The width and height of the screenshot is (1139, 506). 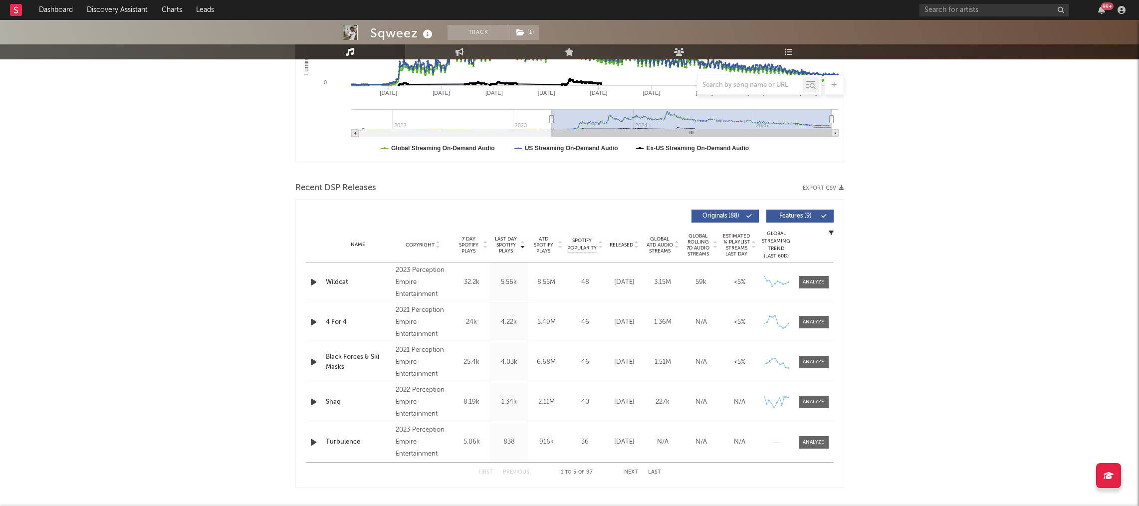 I want to click on button: Previous, so click(x=516, y=472).